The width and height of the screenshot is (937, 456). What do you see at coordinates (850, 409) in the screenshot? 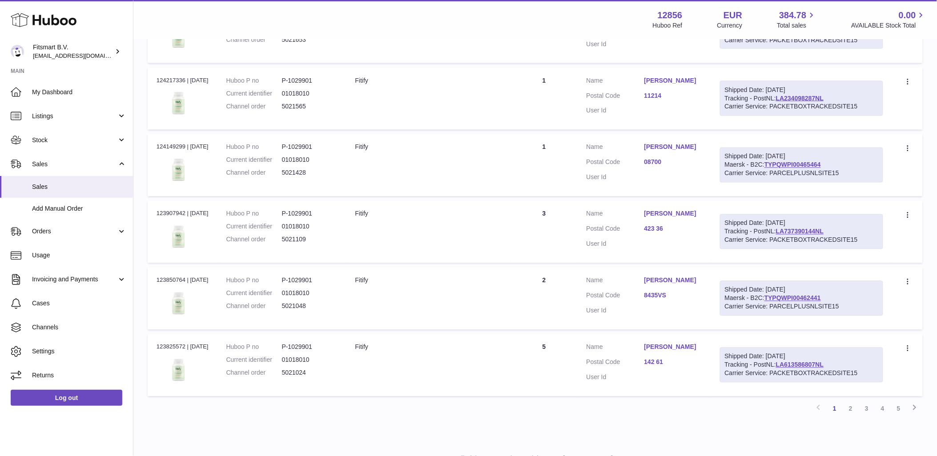
I see `a: 2` at bounding box center [850, 409].